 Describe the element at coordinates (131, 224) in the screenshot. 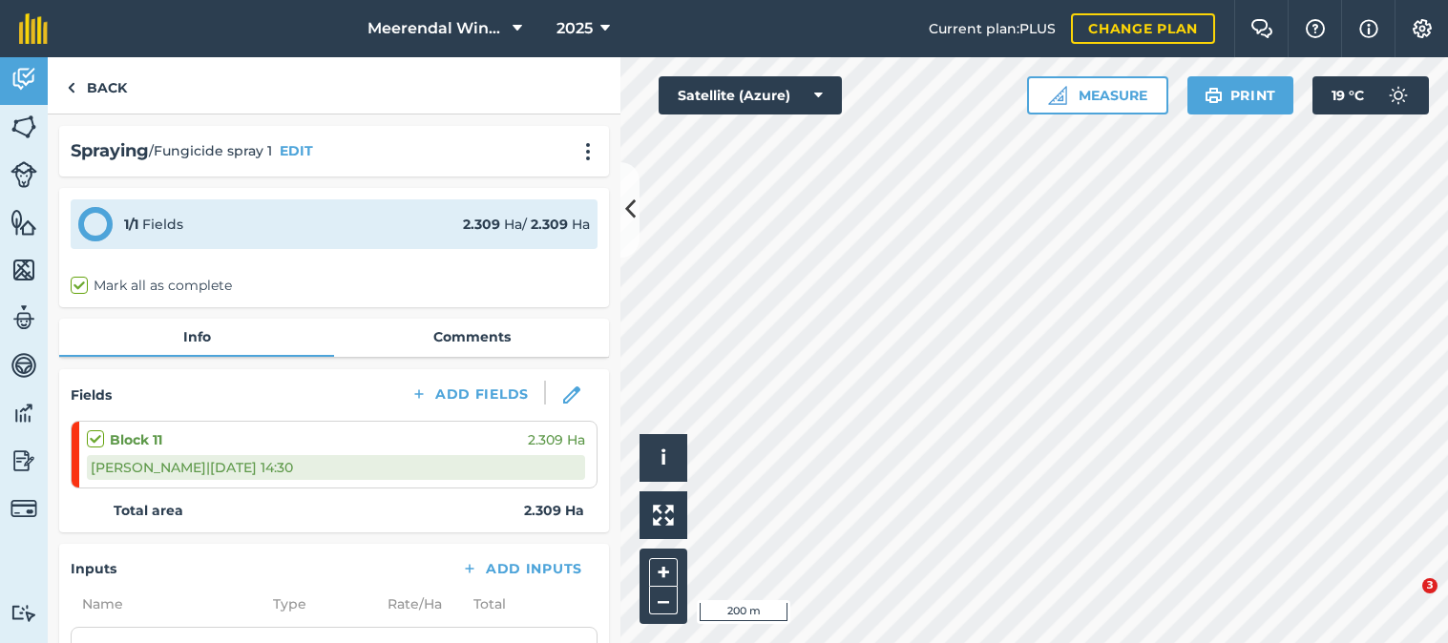

I see `strong: 1 / 1` at that location.